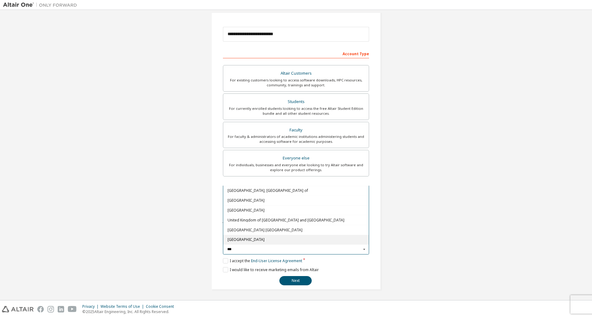  Describe the element at coordinates (51, 309) in the screenshot. I see `img: instagram.svg` at that location.